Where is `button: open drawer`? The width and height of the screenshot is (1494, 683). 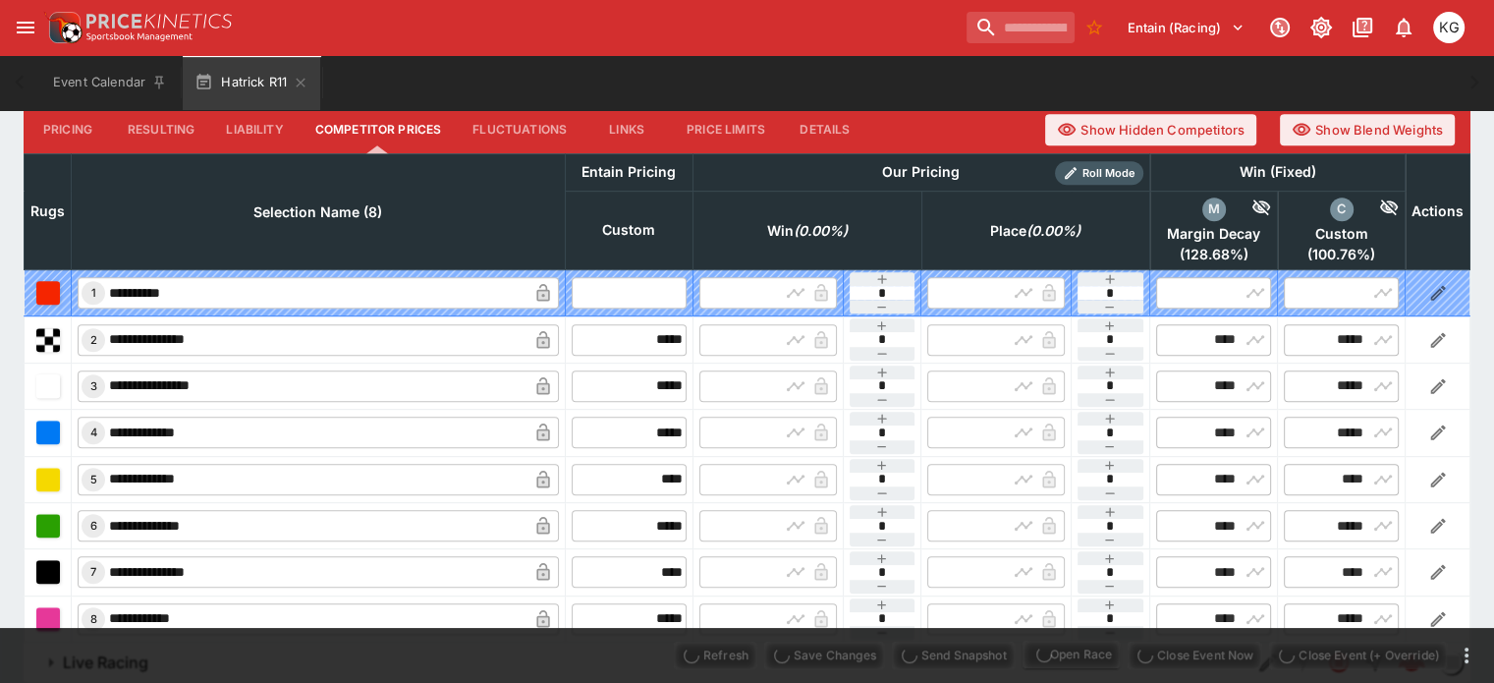
button: open drawer is located at coordinates (26, 28).